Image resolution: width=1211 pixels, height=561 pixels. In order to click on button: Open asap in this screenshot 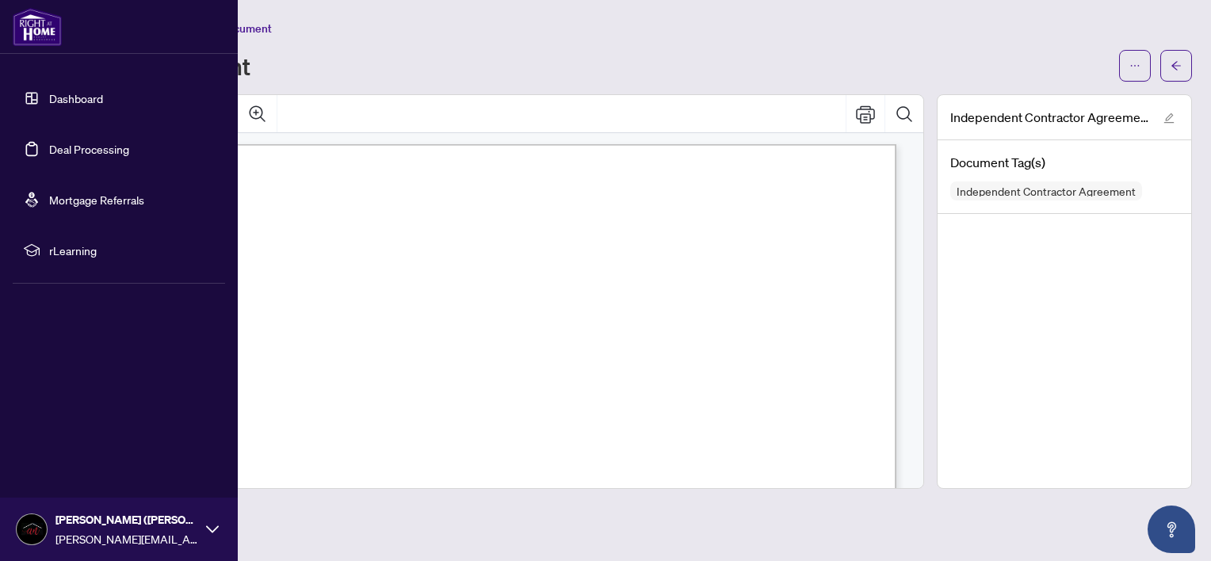, I will do `click(1172, 529)`.